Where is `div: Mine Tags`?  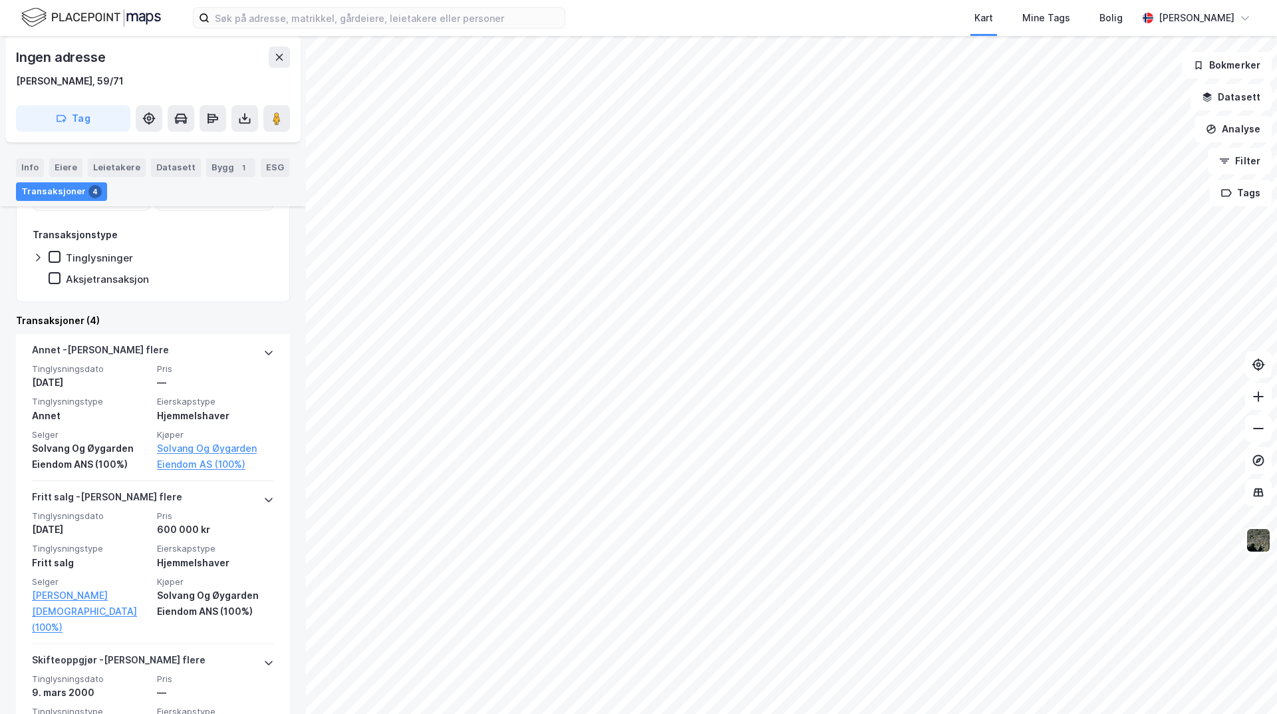 div: Mine Tags is located at coordinates (1046, 18).